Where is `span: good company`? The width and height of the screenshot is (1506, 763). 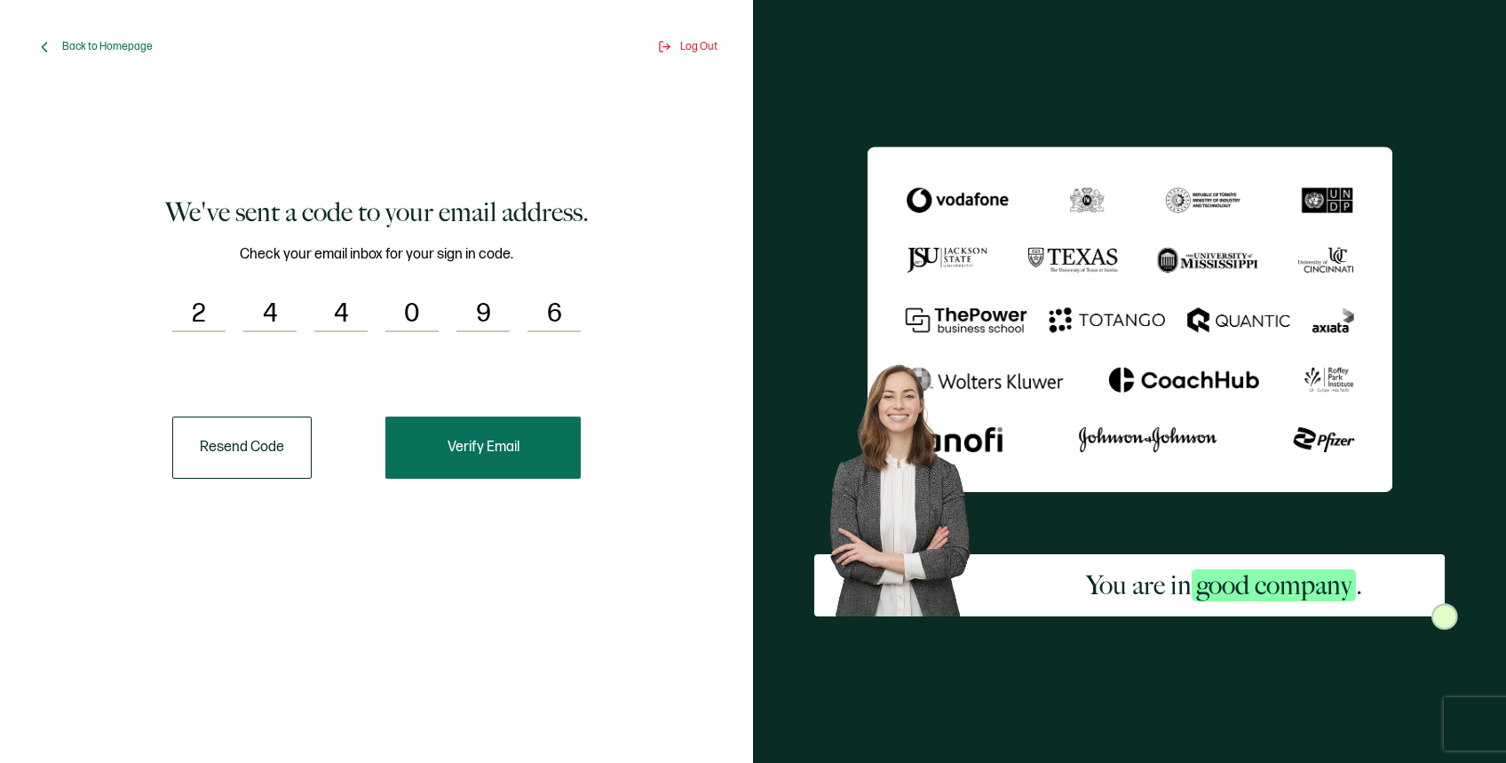 span: good company is located at coordinates (1274, 585).